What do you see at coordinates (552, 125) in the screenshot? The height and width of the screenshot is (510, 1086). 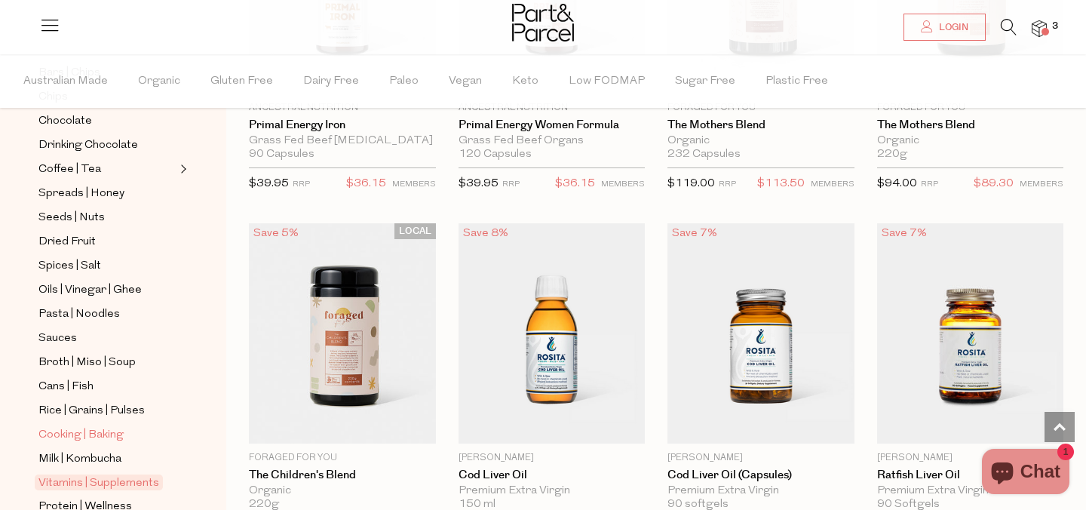 I see `a: Primal Energy Women Formula` at bounding box center [552, 125].